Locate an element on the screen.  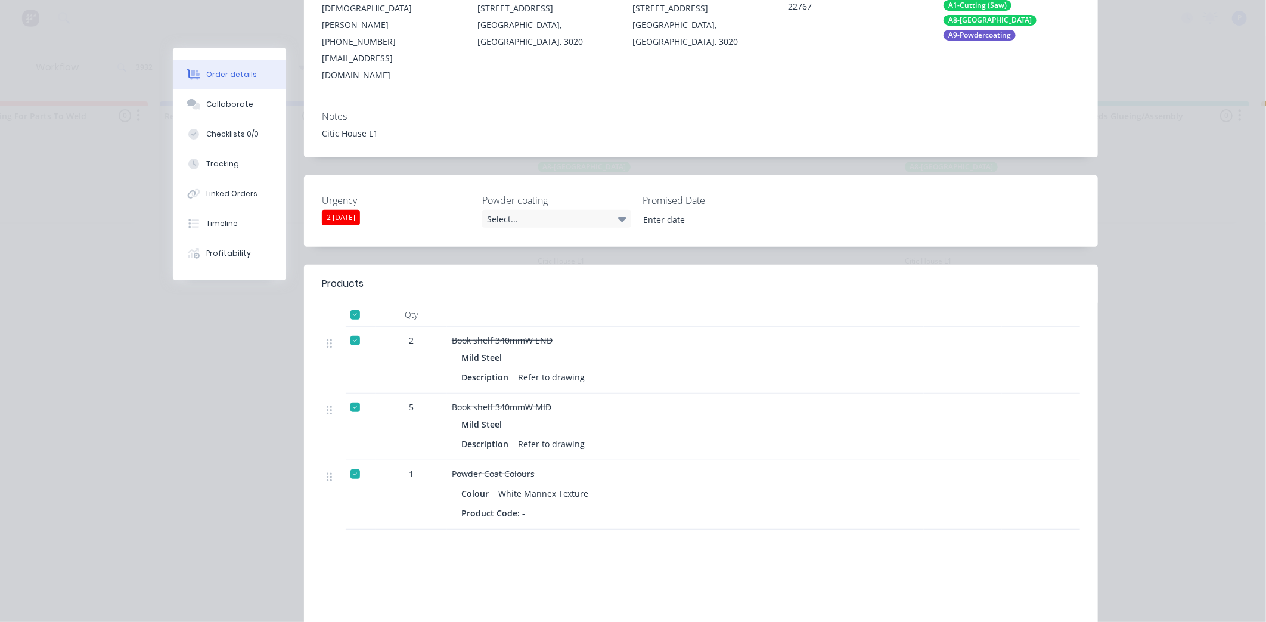
div: Collaborate is located at coordinates (229, 104).